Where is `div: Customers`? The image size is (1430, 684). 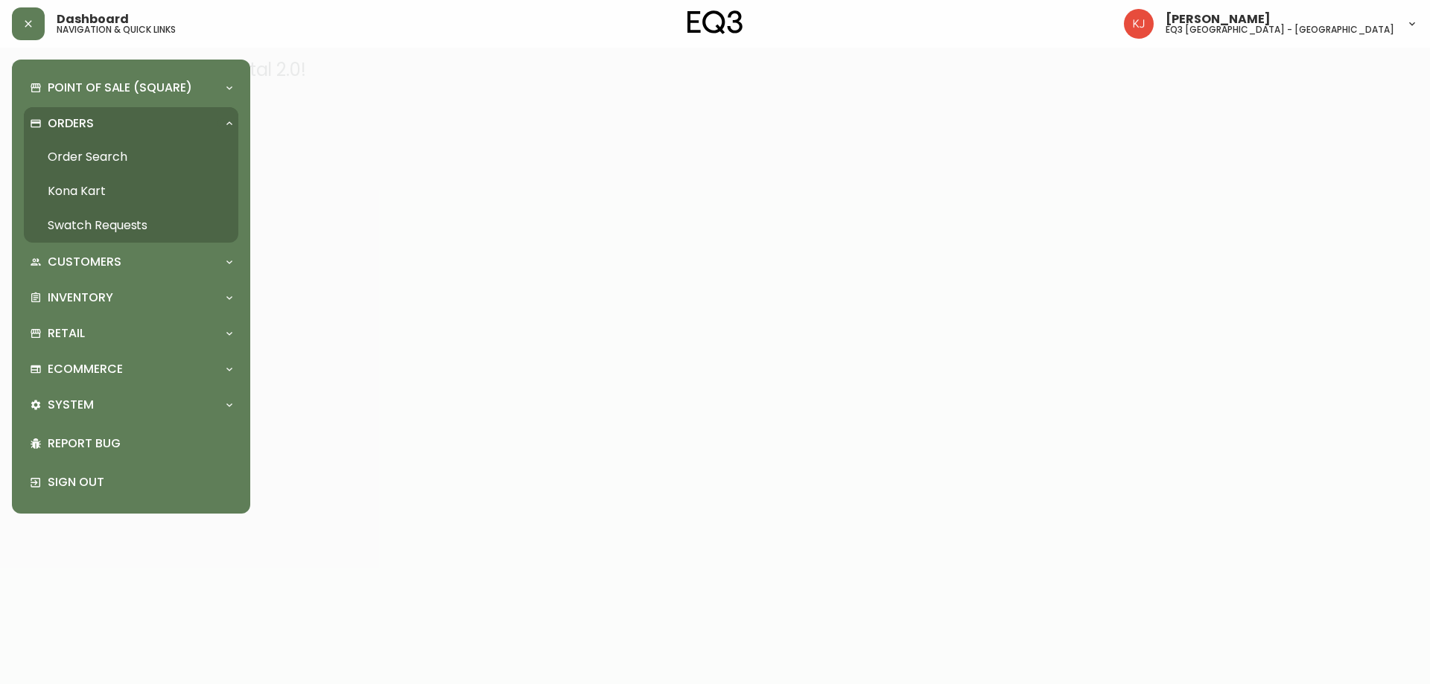
div: Customers is located at coordinates (131, 262).